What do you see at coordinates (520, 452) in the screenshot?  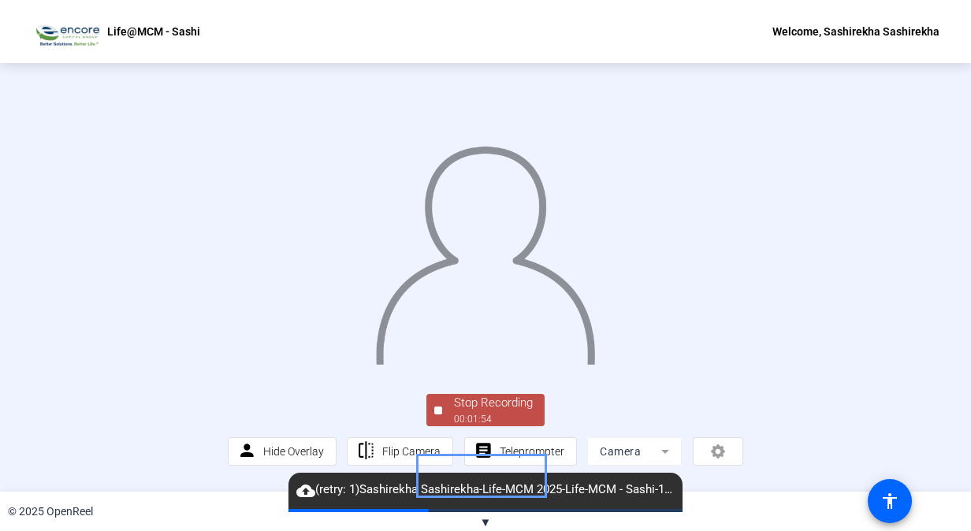 I see `button: articleTeleprompter` at bounding box center [520, 452].